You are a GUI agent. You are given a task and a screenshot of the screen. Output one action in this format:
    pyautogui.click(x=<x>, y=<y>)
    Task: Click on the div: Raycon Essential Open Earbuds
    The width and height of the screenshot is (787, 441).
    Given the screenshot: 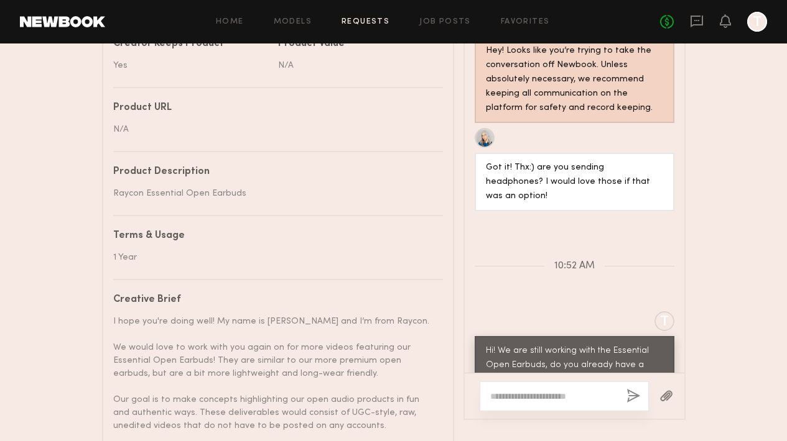 What is the action you would take?
    pyautogui.click(x=273, y=193)
    